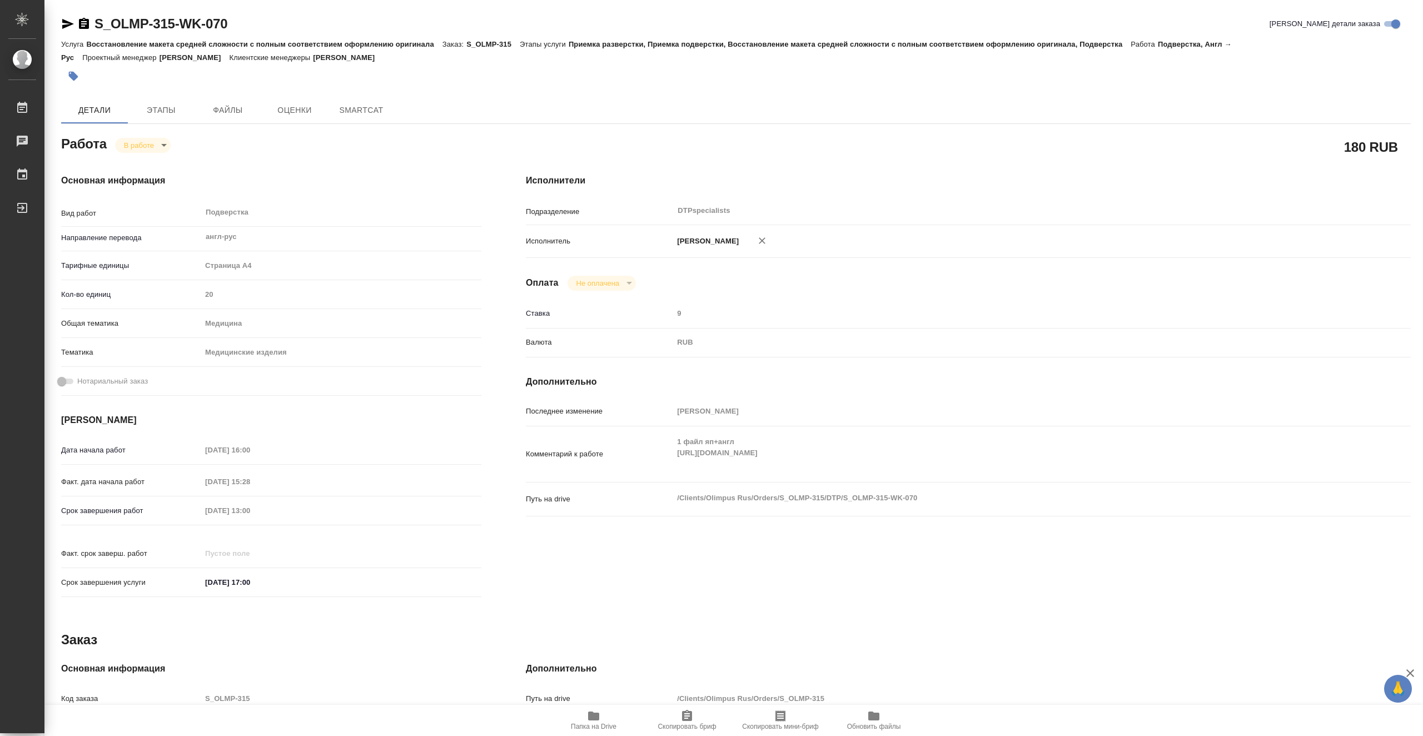  I want to click on button: Скопировать ссылку, so click(84, 24).